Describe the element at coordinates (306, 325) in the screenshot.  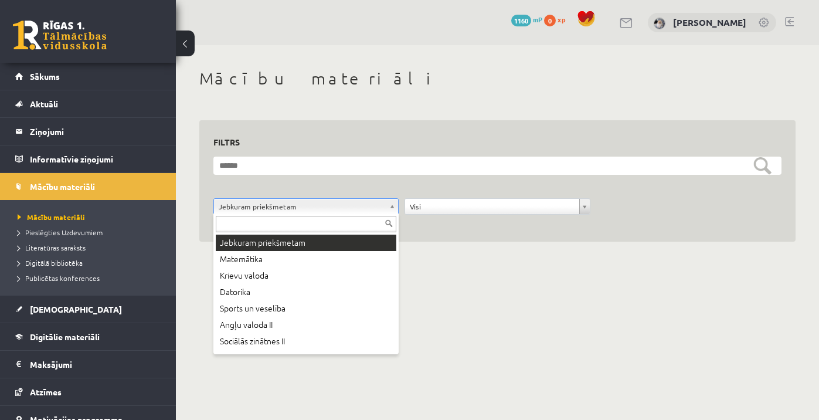
I see `div: Angļu valoda II` at that location.